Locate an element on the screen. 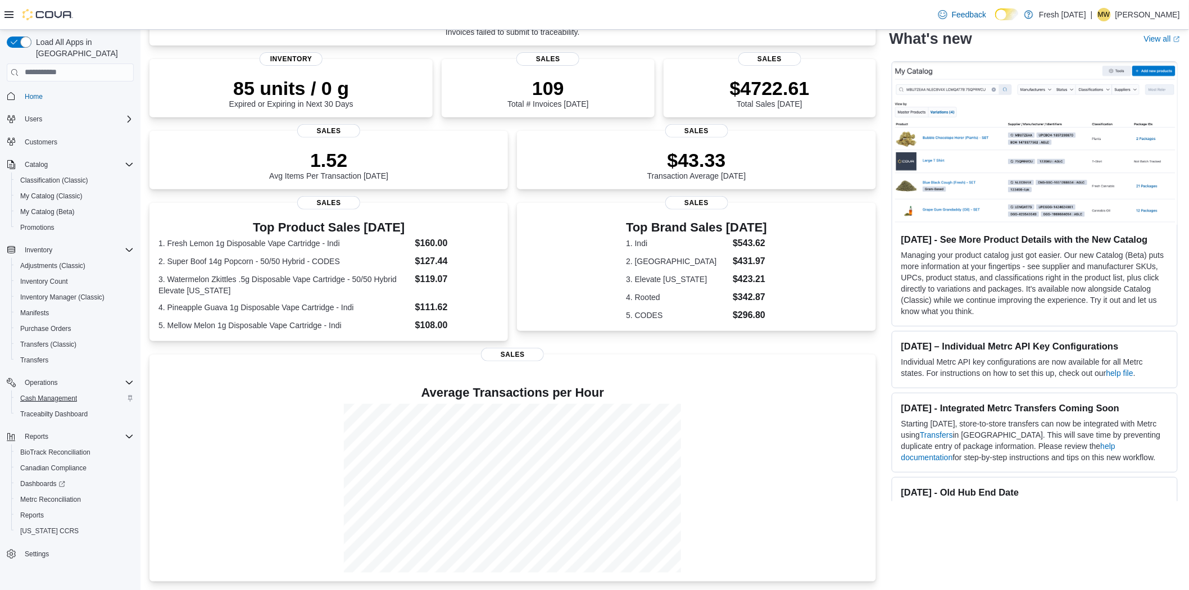 The height and width of the screenshot is (590, 1189). a: Dashboards is located at coordinates (43, 484).